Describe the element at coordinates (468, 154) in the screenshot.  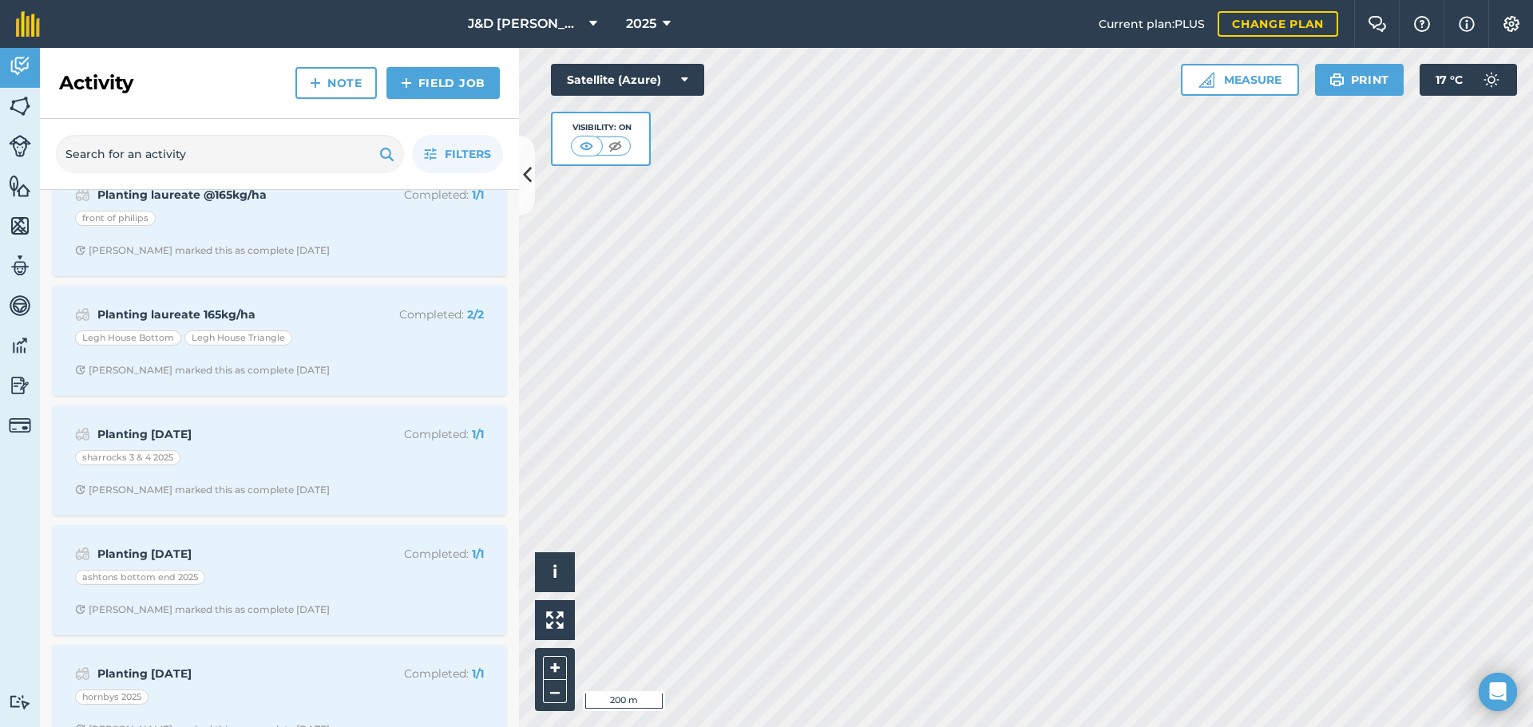
I see `span: Filters` at that location.